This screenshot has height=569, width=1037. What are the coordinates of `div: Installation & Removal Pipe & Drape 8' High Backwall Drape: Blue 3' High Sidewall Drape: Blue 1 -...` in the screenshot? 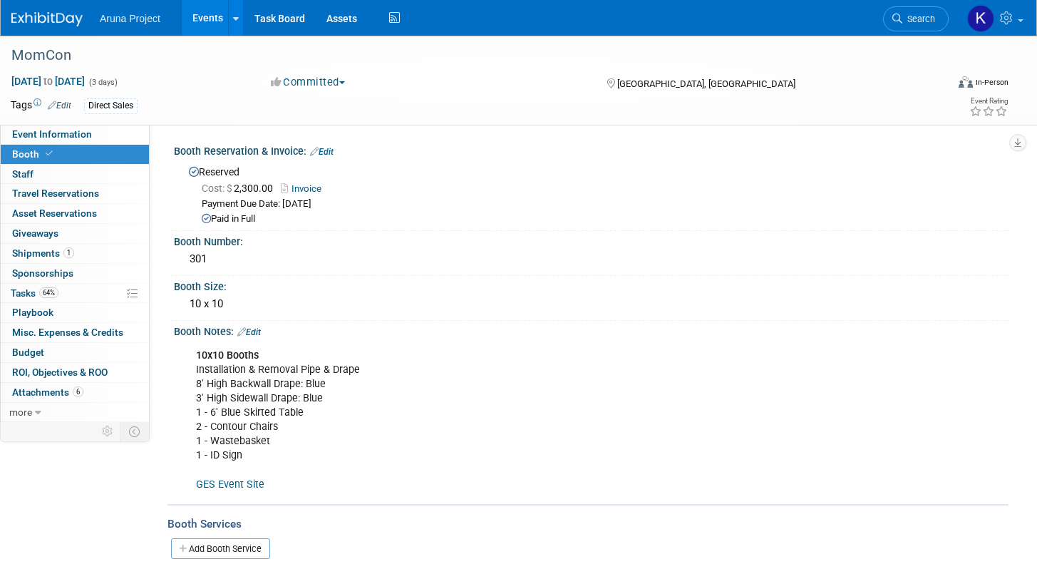 It's located at (517, 420).